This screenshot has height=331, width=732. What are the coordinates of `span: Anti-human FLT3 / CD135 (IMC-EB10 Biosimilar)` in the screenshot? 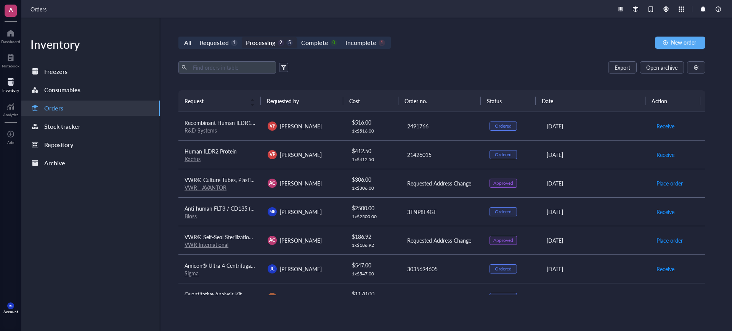 It's located at (243, 209).